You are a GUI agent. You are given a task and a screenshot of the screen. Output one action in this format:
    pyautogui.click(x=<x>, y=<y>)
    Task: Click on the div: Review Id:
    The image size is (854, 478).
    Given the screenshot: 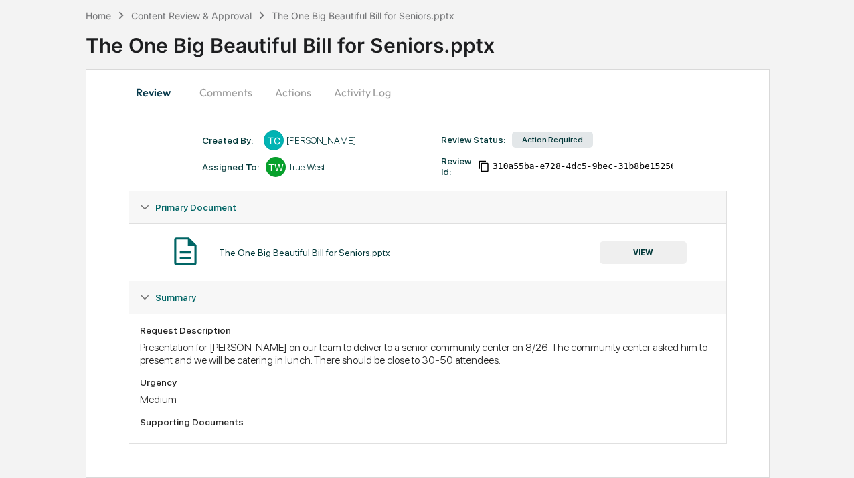 What is the action you would take?
    pyautogui.click(x=456, y=167)
    